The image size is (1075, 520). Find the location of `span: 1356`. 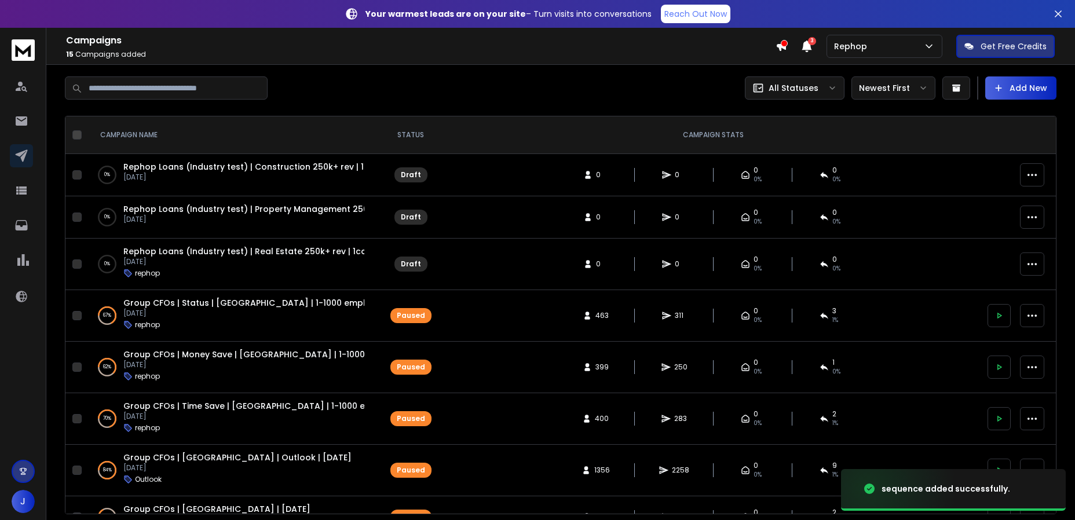

span: 1356 is located at coordinates (602, 471).